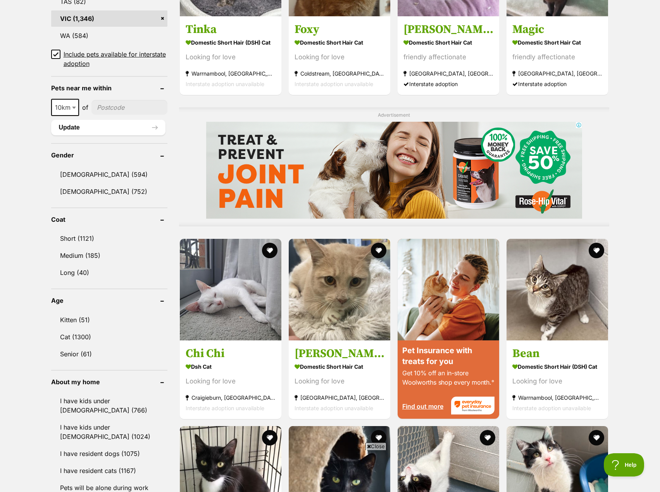 Image resolution: width=660 pixels, height=492 pixels. I want to click on a: Cat (1300), so click(109, 337).